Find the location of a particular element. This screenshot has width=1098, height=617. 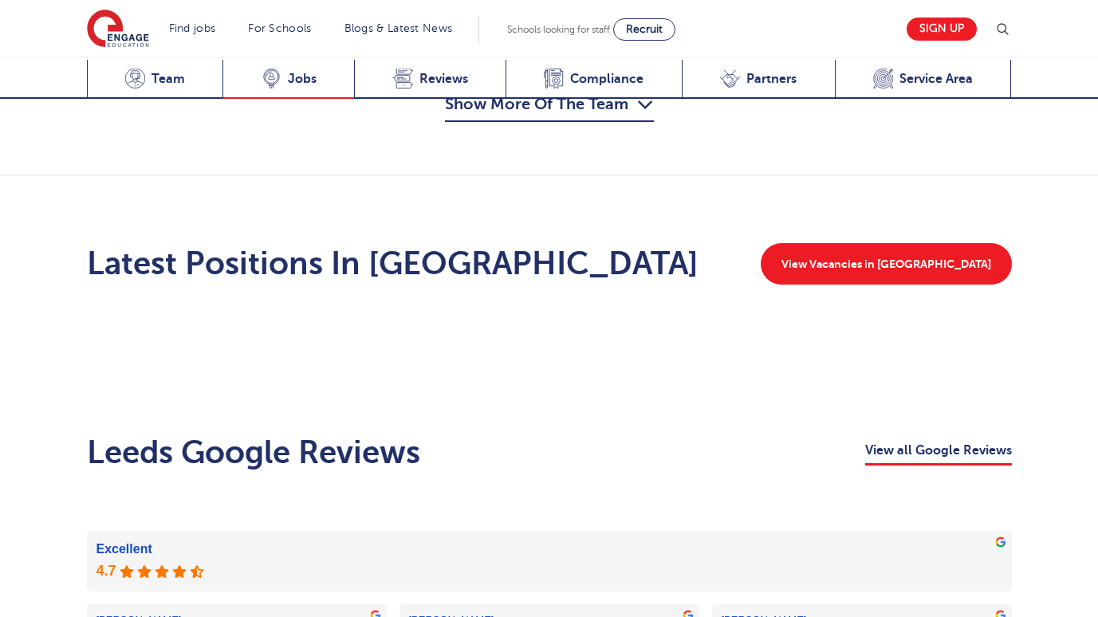

a: Partners is located at coordinates (759, 79).